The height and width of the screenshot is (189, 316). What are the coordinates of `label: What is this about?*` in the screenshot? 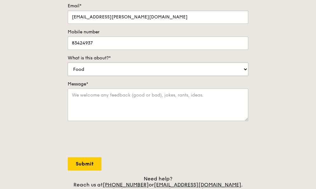 It's located at (158, 58).